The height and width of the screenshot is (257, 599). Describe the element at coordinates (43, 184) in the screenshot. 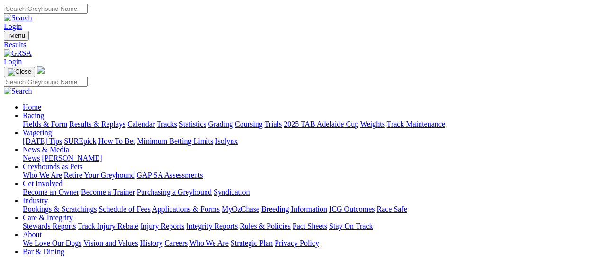

I see `a: Get Involved` at that location.